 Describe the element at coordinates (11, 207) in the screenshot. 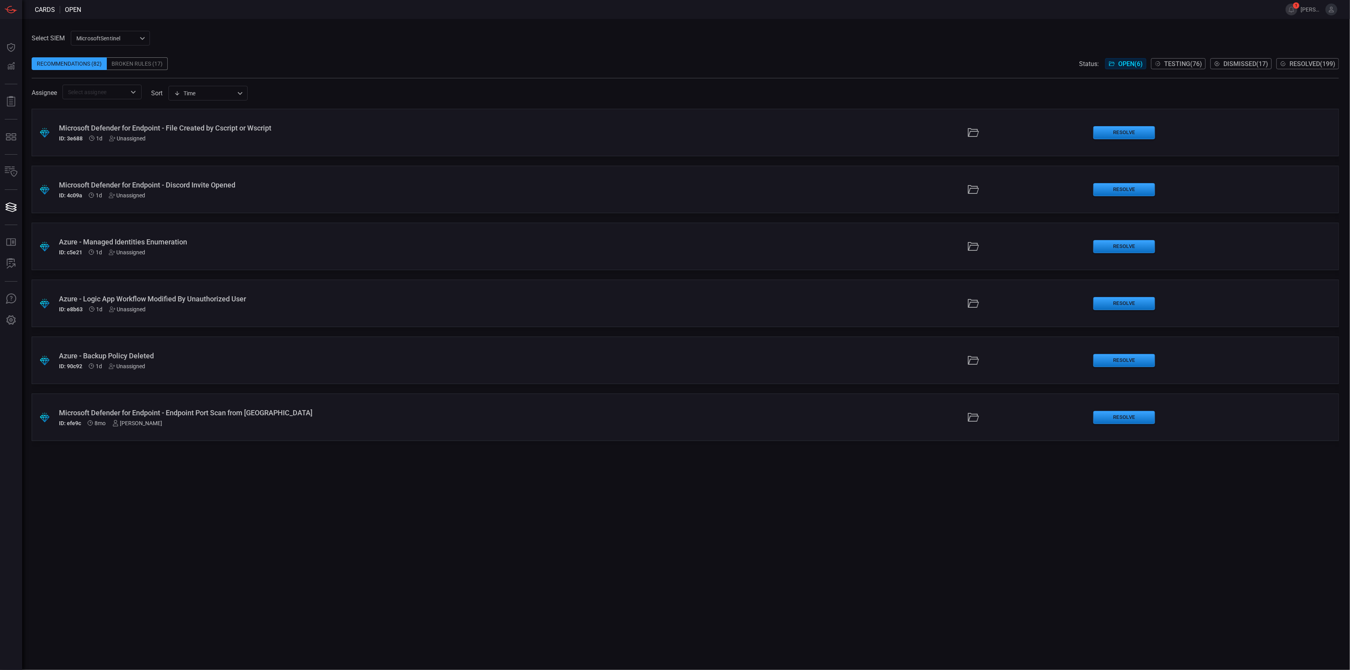

I see `button: Cards` at that location.